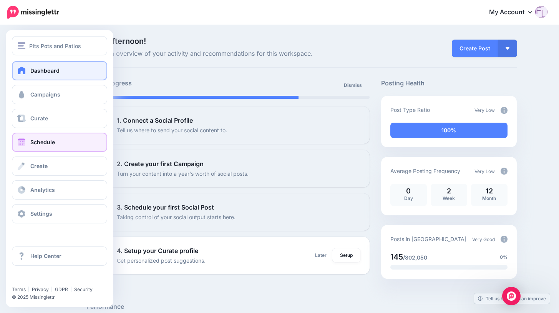  What do you see at coordinates (512, 298) in the screenshot?
I see `a: Tell us how we can improve` at bounding box center [512, 298].